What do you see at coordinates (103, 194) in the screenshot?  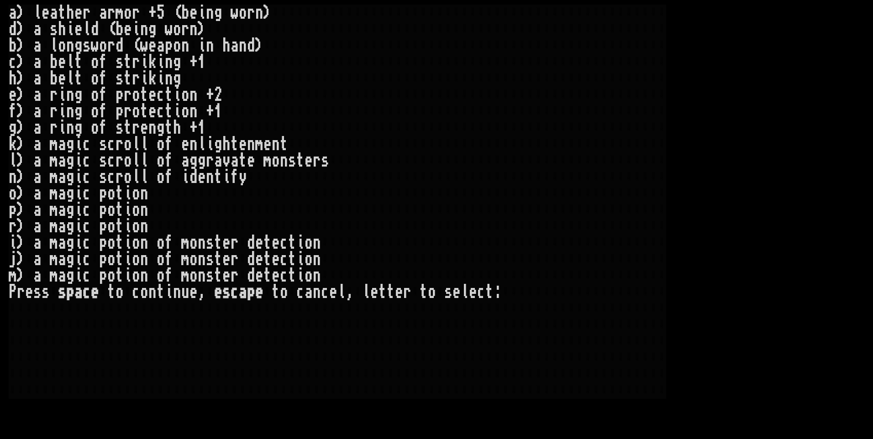 I see `div: p` at bounding box center [103, 194].